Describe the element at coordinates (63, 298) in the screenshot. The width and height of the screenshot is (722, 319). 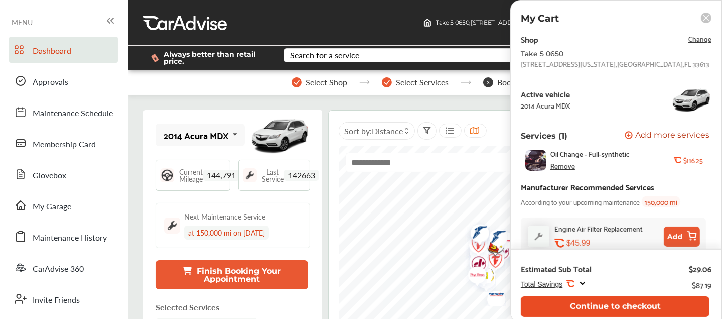
I see `a: Invite Friends` at that location.